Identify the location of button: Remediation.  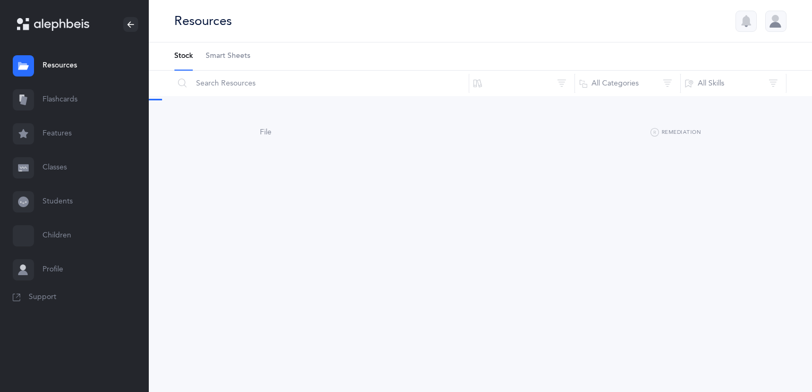
(675, 133).